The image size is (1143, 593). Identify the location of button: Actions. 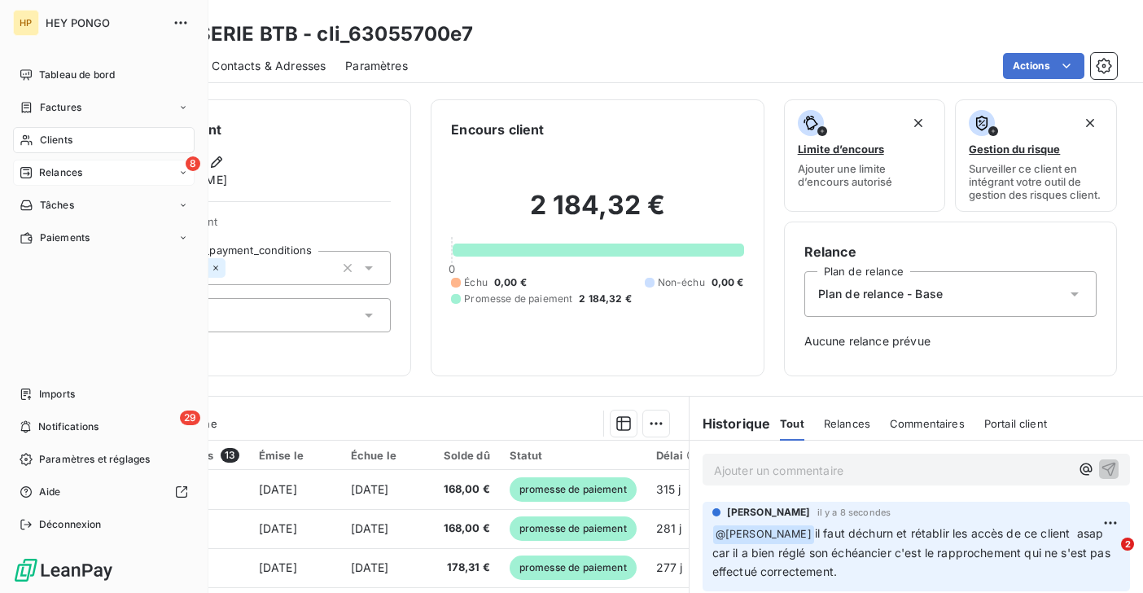
(1044, 66).